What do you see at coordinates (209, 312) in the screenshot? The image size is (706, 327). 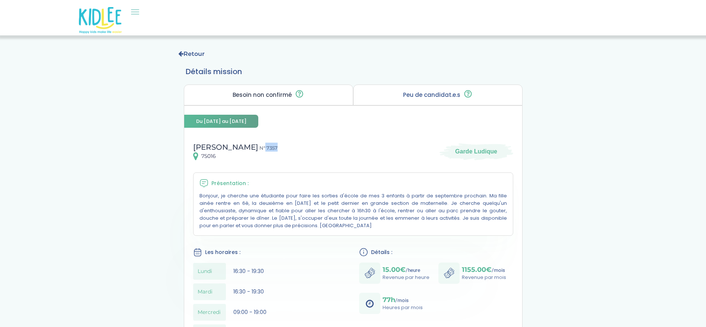 I see `span: Mercredi` at bounding box center [209, 312].